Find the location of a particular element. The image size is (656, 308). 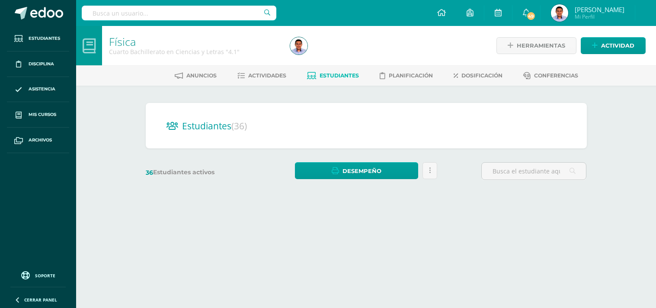

a: Asistencia is located at coordinates (38, 90).